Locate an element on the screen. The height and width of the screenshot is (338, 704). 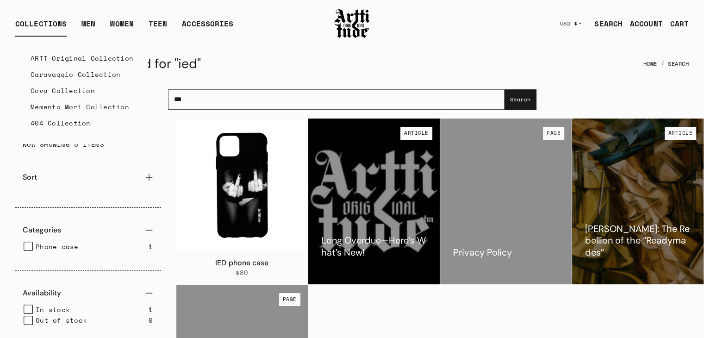
ul: Main navigation is located at coordinates (124, 27).